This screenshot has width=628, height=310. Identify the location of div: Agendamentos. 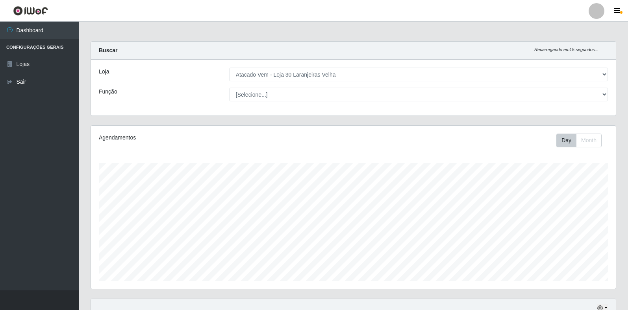
(201, 138).